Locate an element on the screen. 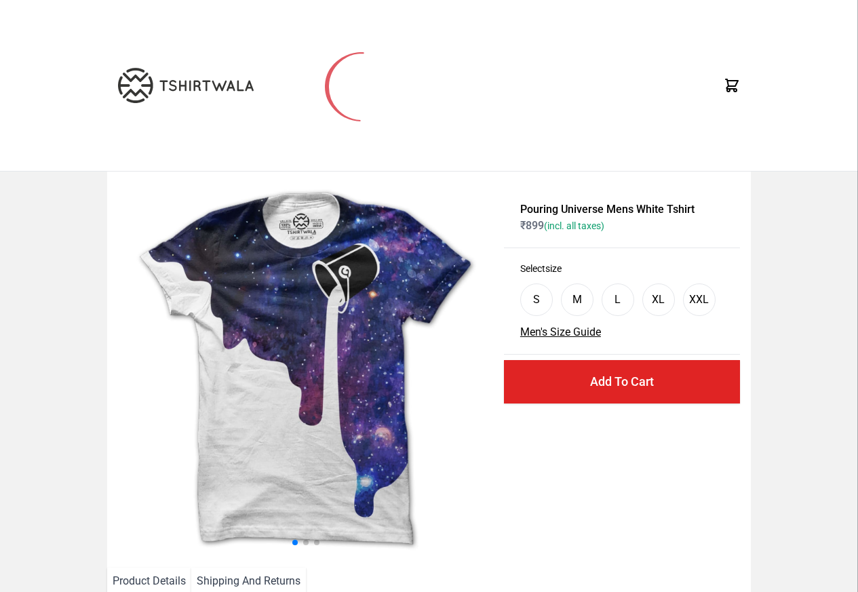  div: S is located at coordinates (537, 300).